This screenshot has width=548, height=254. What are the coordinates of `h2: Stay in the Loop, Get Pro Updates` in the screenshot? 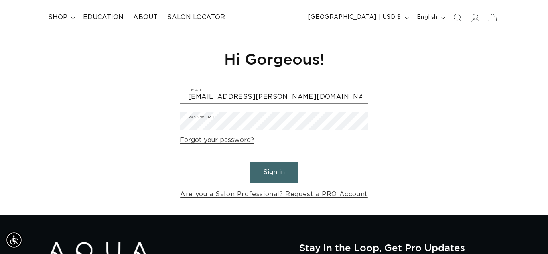 It's located at (400, 248).